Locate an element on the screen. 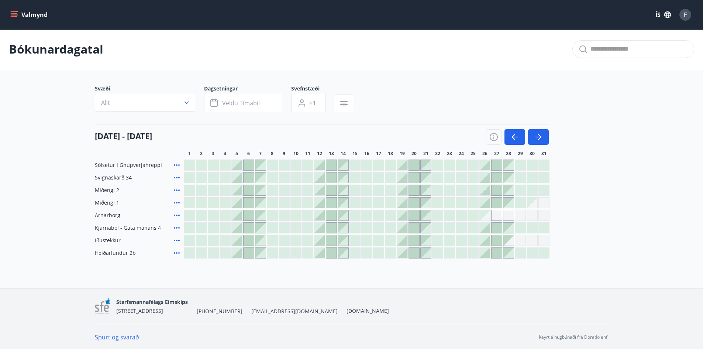  img: 7sa1LslLnpN6OqSLT7MqncsxYNiZGdZT4Qcjshc2.png is located at coordinates (103, 306).